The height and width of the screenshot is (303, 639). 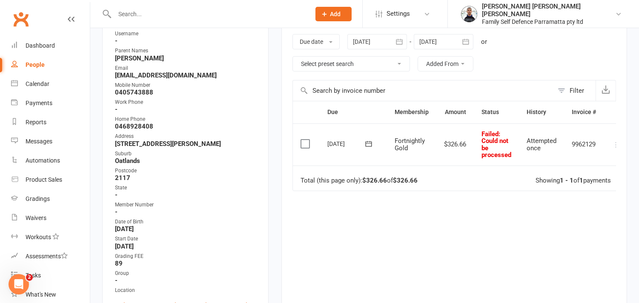 I want to click on button: Due date, so click(x=316, y=42).